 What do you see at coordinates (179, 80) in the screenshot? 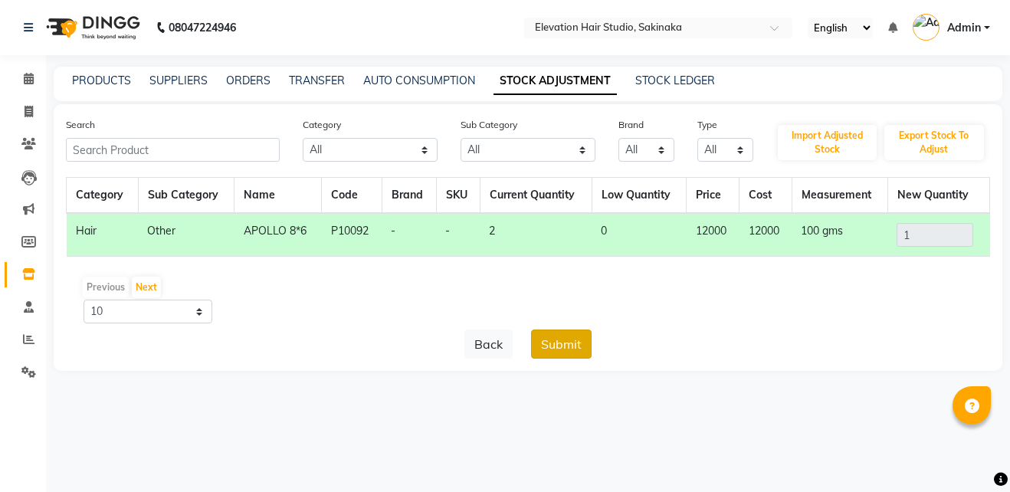
I see `a: SUPPLIERS` at bounding box center [179, 80].